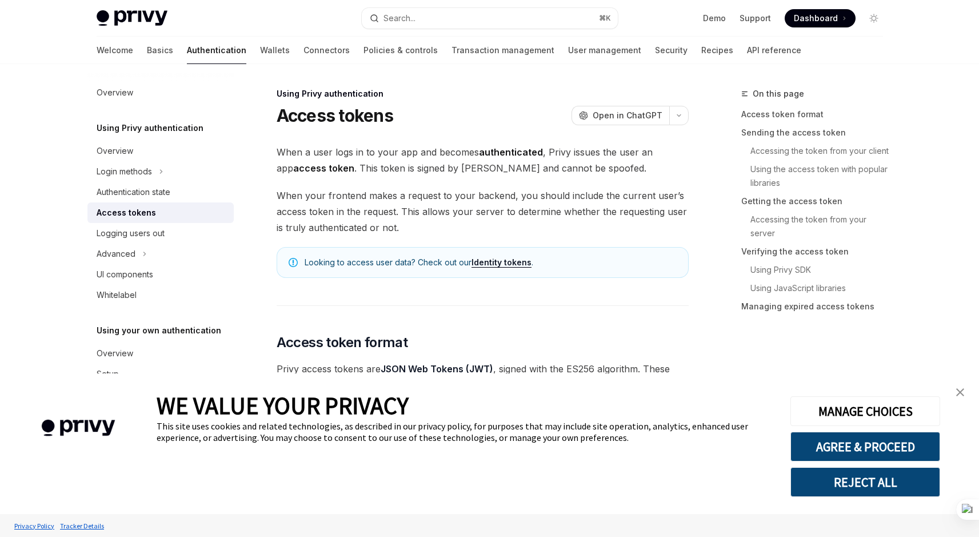 This screenshot has width=979, height=537. Describe the element at coordinates (605, 18) in the screenshot. I see `span: ⌘ K` at that location.